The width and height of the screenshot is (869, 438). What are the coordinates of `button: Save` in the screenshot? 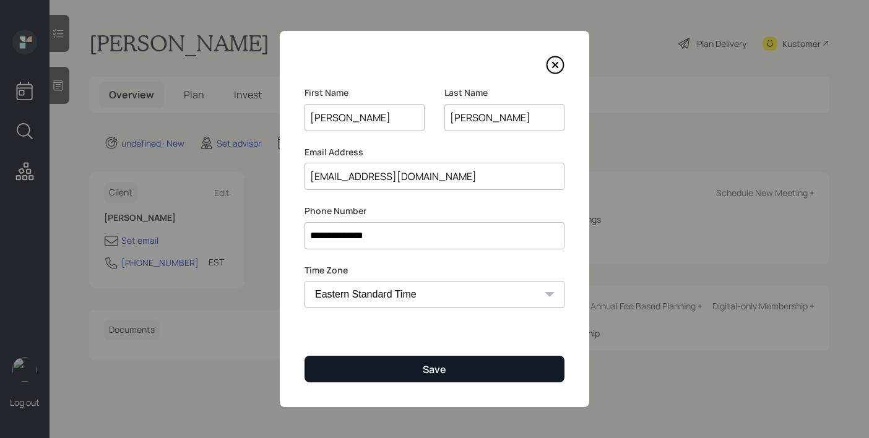 It's located at (435, 369).